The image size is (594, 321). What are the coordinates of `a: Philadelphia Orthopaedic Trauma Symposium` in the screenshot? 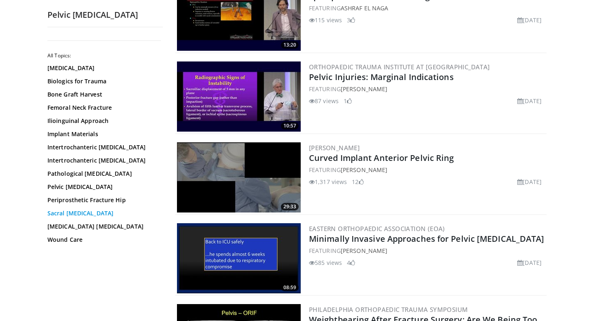 It's located at (388, 309).